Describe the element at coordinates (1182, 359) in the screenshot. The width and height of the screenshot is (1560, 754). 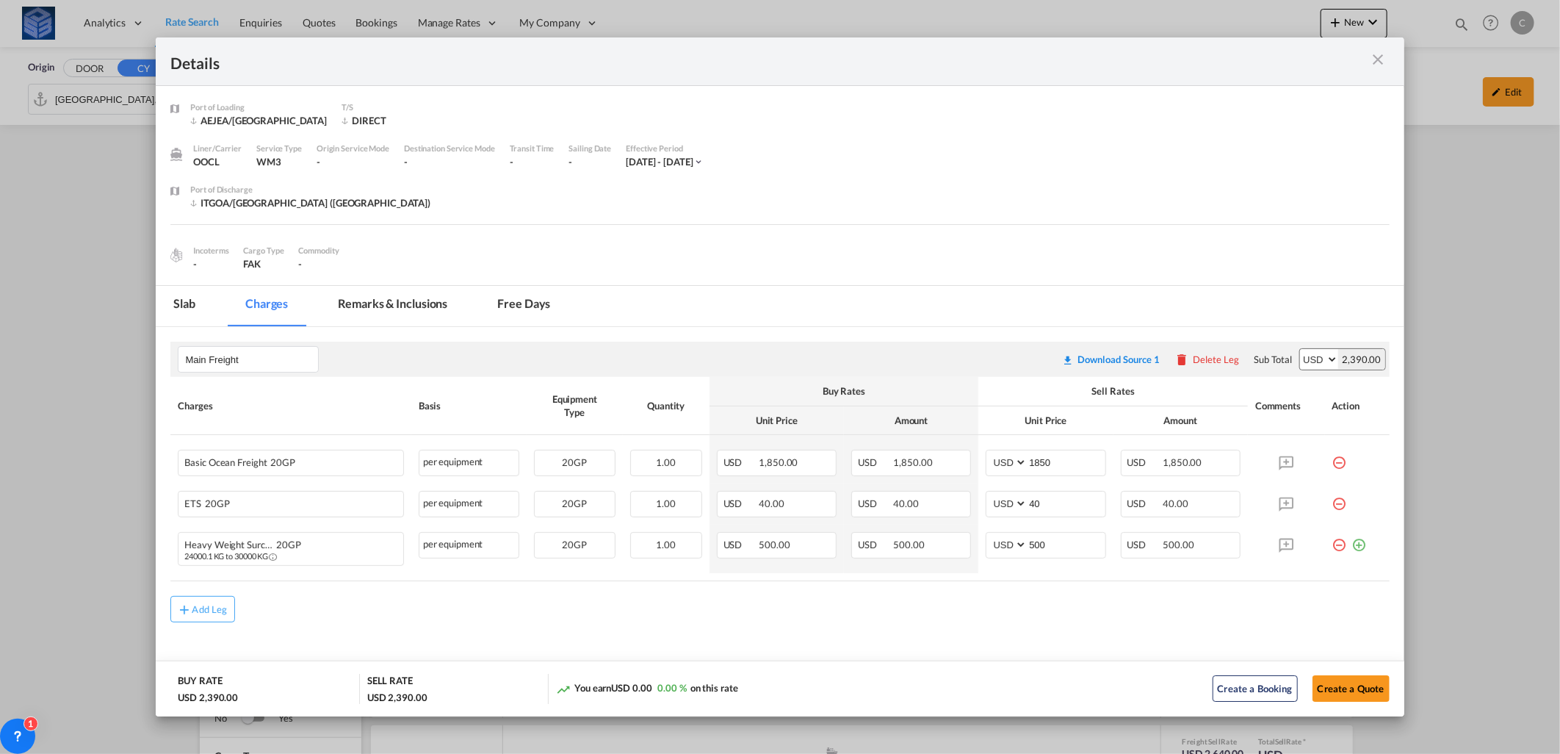
I see `md-icon: icon-delete` at that location.